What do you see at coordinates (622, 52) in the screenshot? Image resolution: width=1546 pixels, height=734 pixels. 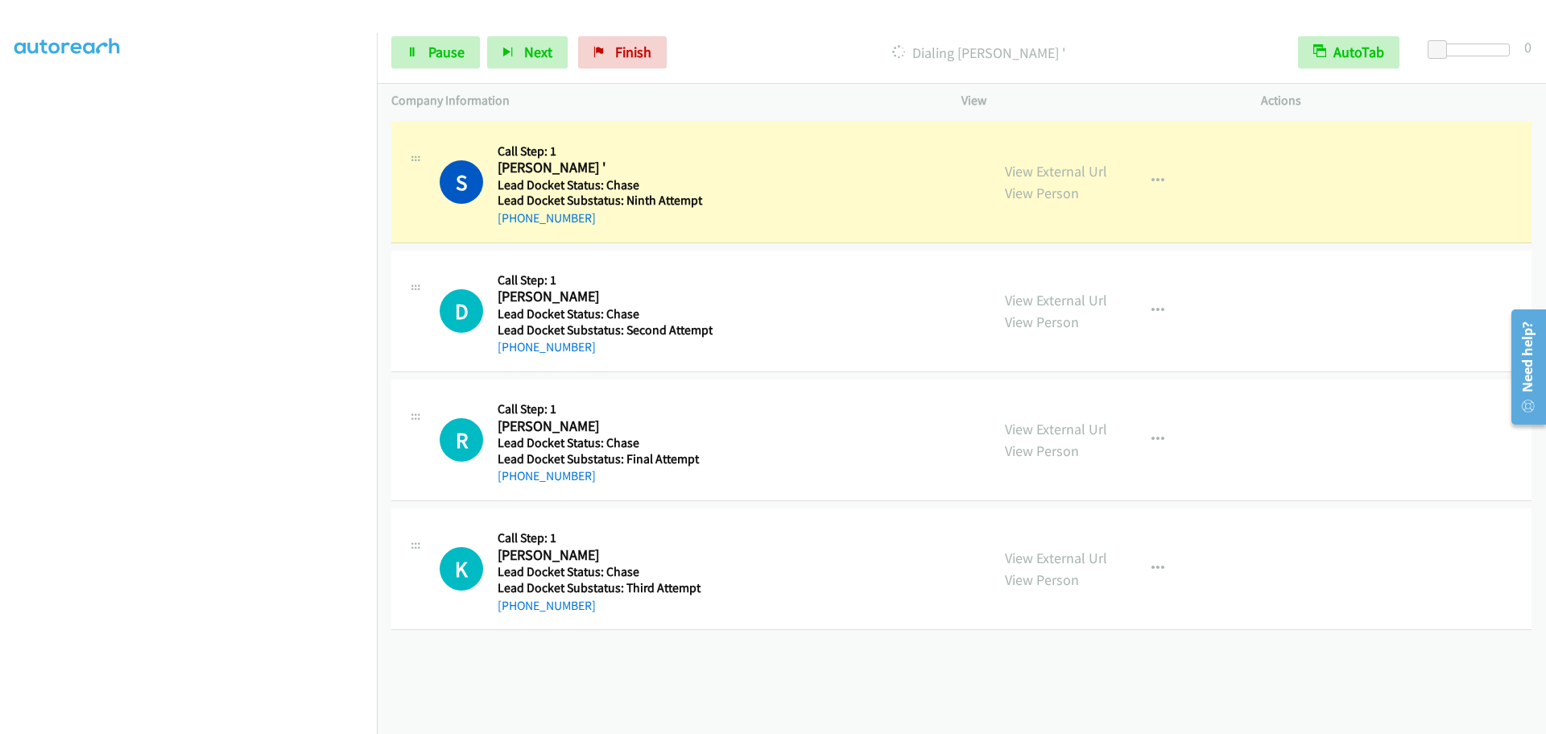 I see `a: Finish` at bounding box center [622, 52].